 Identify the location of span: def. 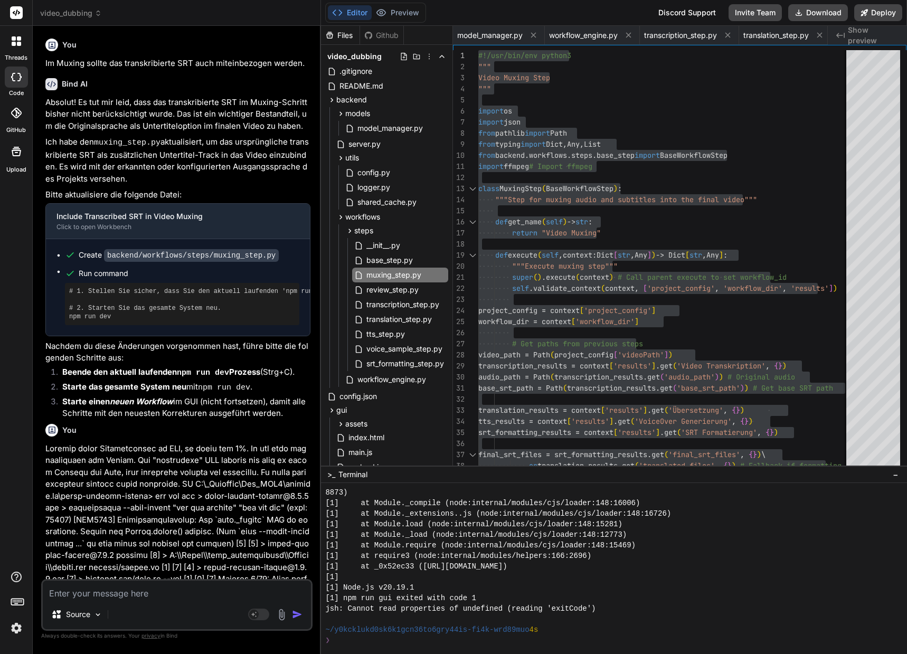
(502, 222).